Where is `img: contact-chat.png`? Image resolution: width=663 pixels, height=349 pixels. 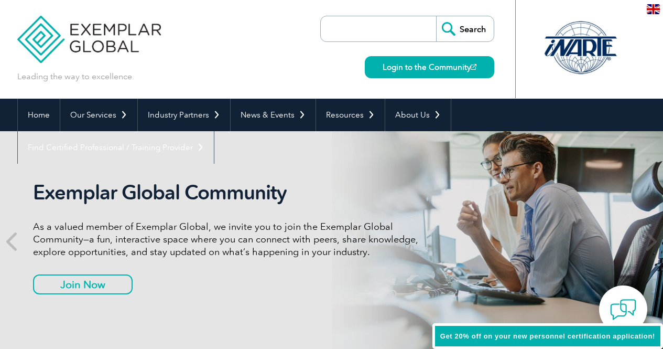 img: contact-chat.png is located at coordinates (623, 309).